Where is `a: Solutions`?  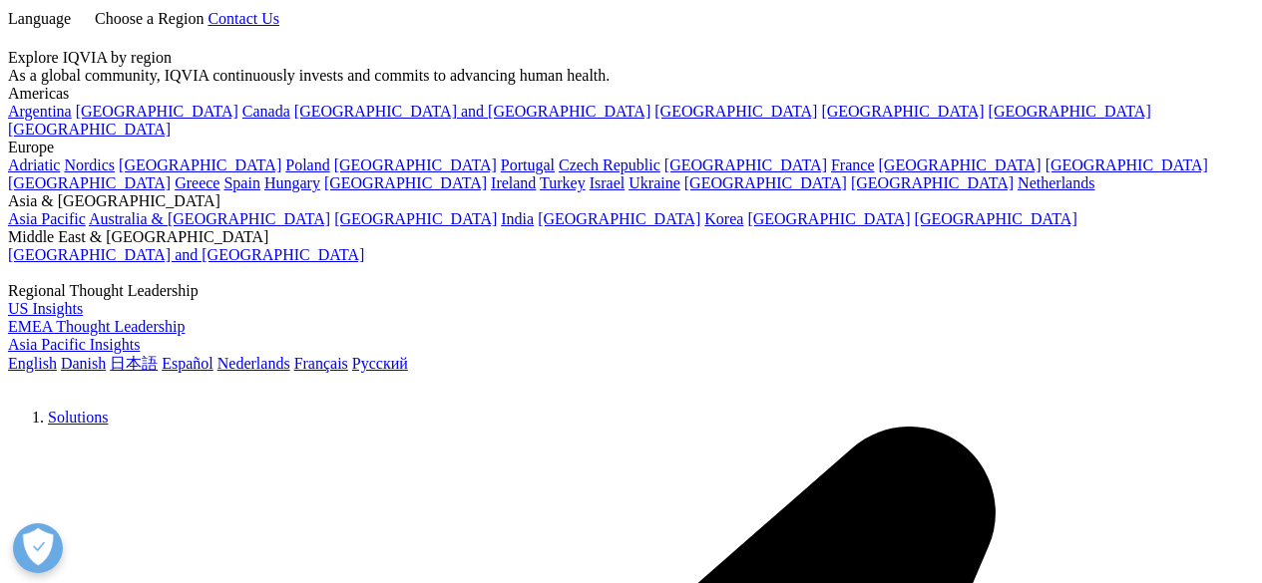
a: Solutions is located at coordinates (78, 417).